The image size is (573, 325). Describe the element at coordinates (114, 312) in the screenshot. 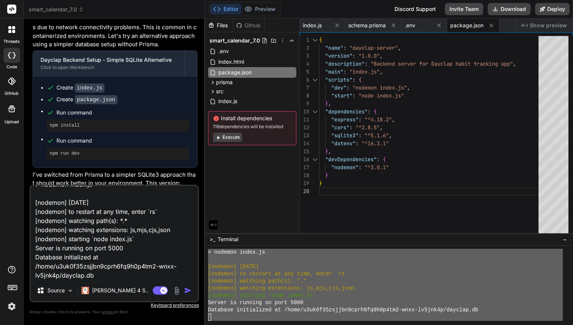

I see `p: Always double-check its answers. Your in Bind` at that location.